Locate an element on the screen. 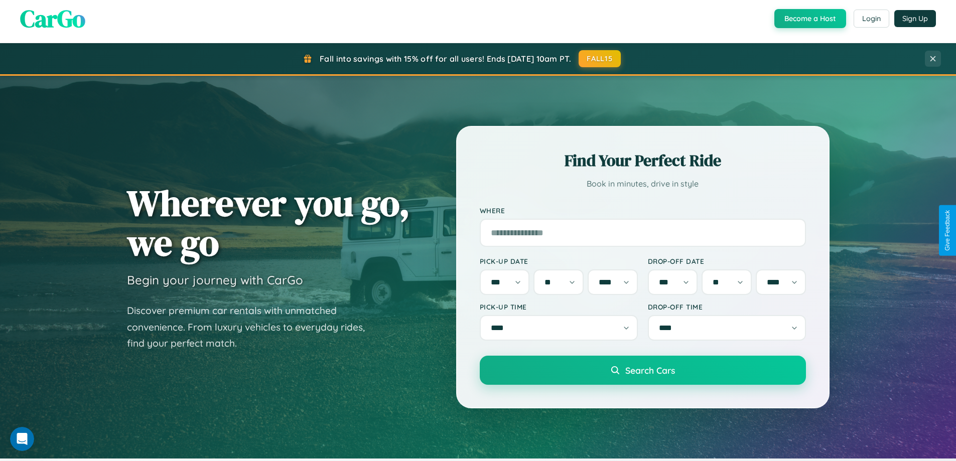  p: Book in minutes, drive in style is located at coordinates (643, 184).